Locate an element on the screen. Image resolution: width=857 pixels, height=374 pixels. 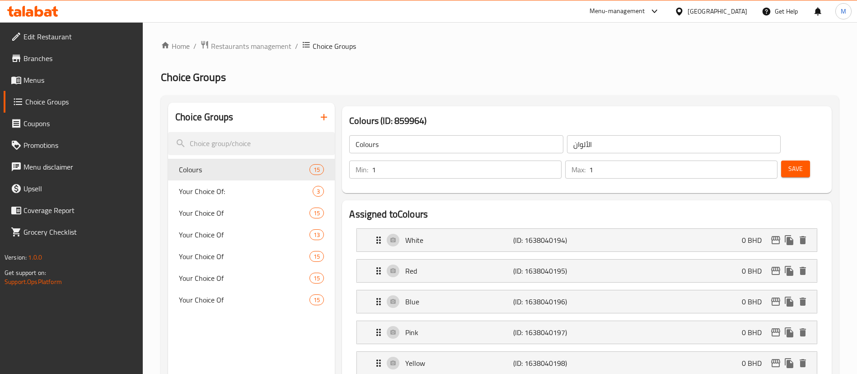
p: Yellow is located at coordinates (459, 363).